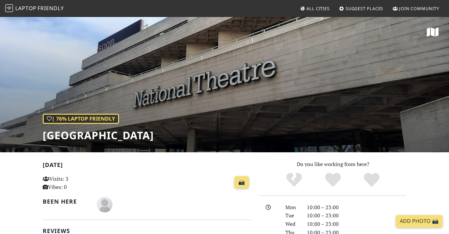  What do you see at coordinates (361, 8) in the screenshot?
I see `a: Suggest Places` at bounding box center [361, 8].